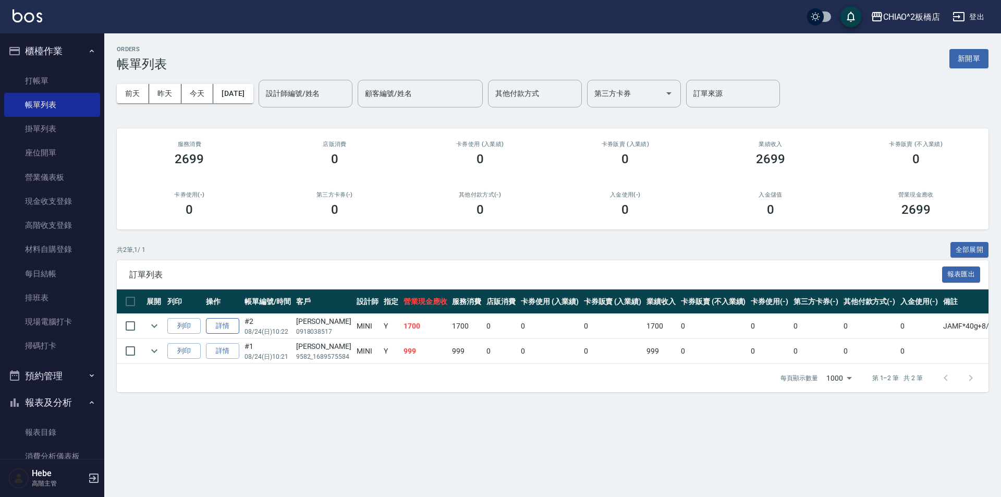 The image size is (1001, 497). Describe the element at coordinates (52, 249) in the screenshot. I see `a: 材料自購登錄` at that location.